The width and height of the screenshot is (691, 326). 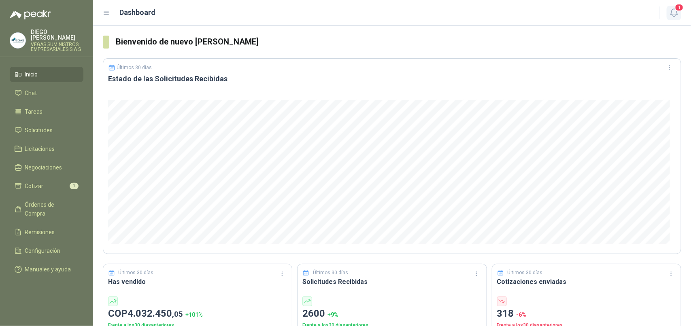 I want to click on img: Logo peakr, so click(x=30, y=15).